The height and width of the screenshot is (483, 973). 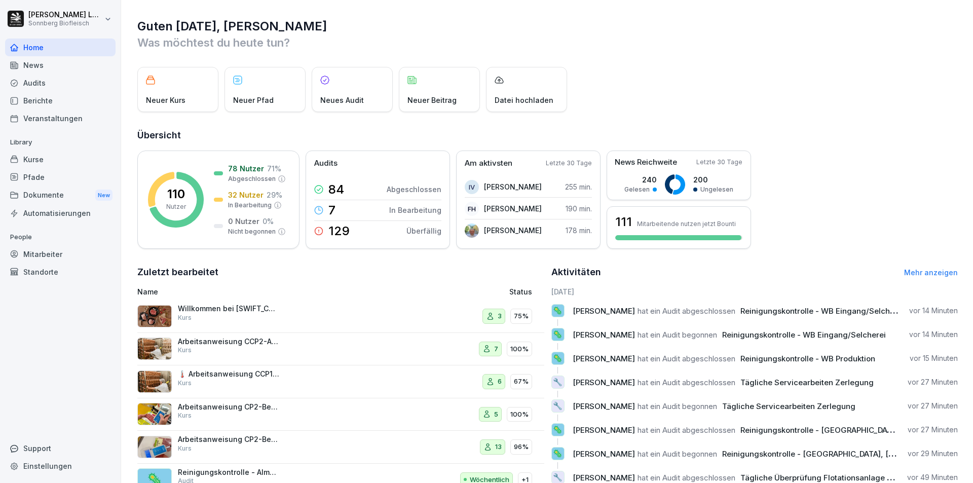 What do you see at coordinates (472, 230) in the screenshot?
I see `img: il98eorql7o7ex2964xnzhyp.png` at bounding box center [472, 230].